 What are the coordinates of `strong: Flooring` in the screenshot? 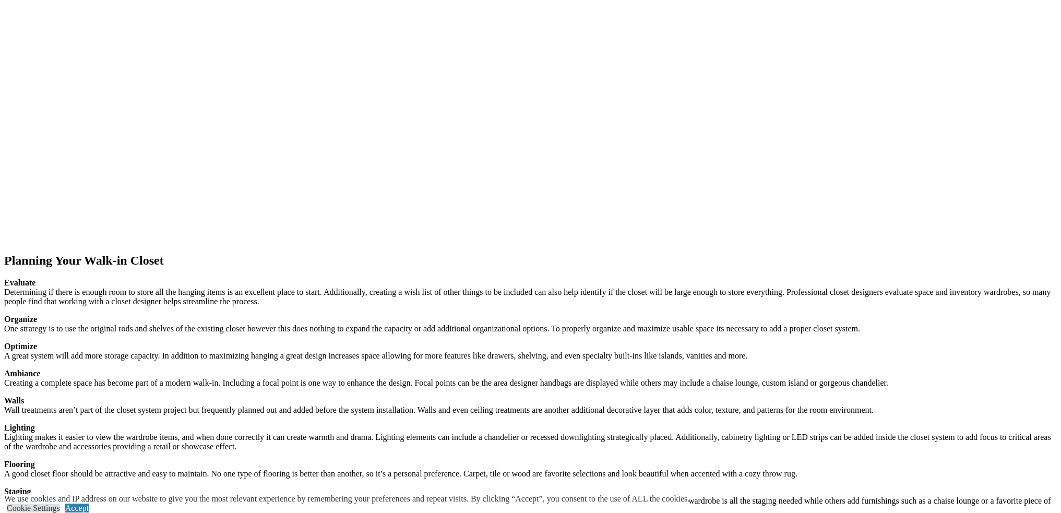 It's located at (19, 464).